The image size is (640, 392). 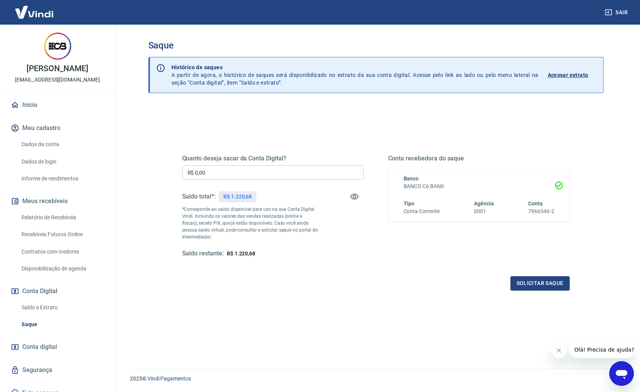 I want to click on h5: Saldo restante:, so click(x=203, y=253).